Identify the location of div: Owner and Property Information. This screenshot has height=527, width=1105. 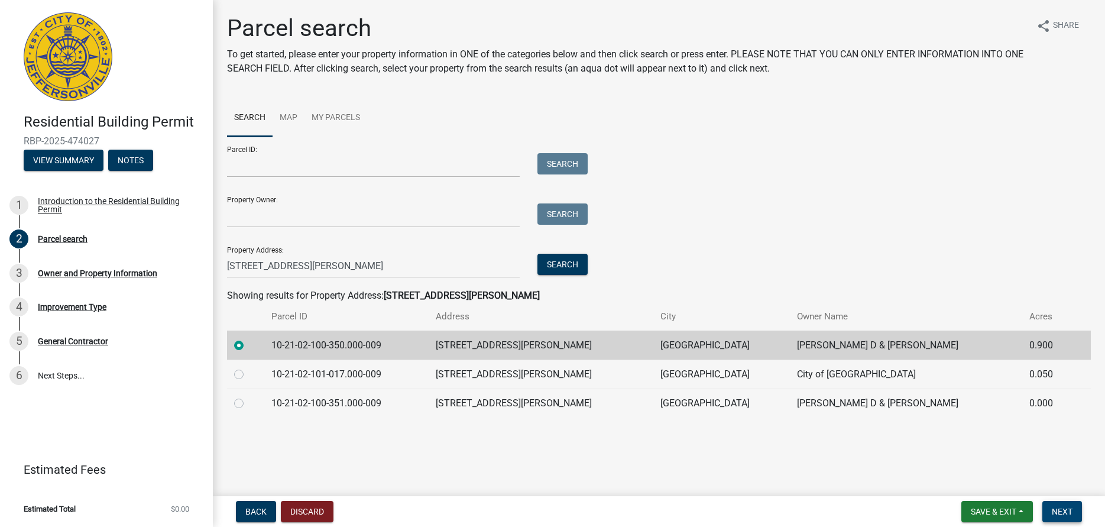
(98, 273).